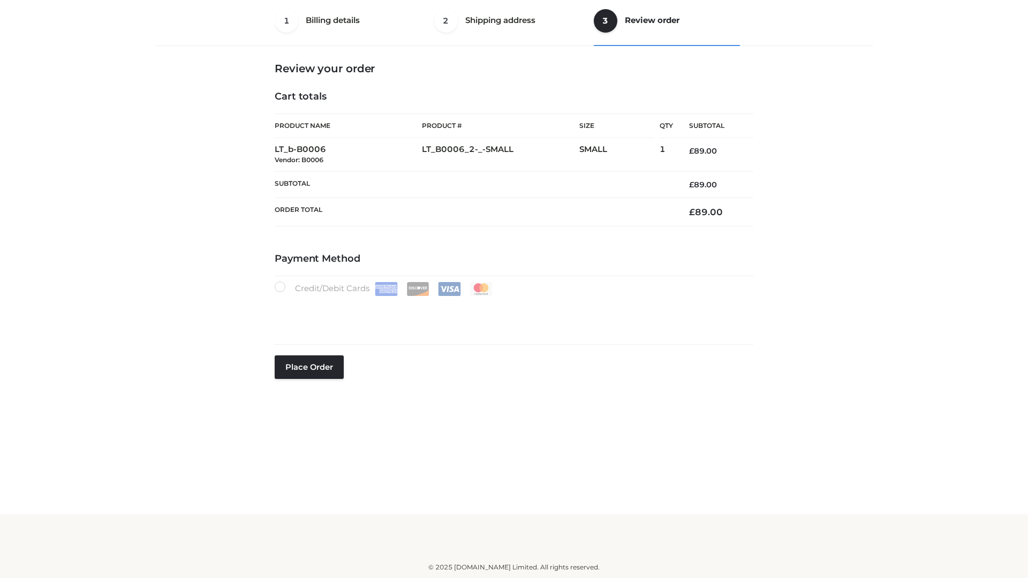 This screenshot has width=1028, height=578. What do you see at coordinates (481, 289) in the screenshot?
I see `img: Mastercard` at bounding box center [481, 289].